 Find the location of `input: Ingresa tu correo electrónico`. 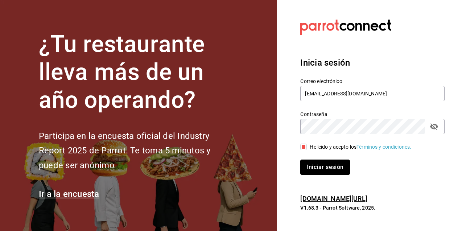

input: Ingresa tu correo electrónico is located at coordinates (373, 94).